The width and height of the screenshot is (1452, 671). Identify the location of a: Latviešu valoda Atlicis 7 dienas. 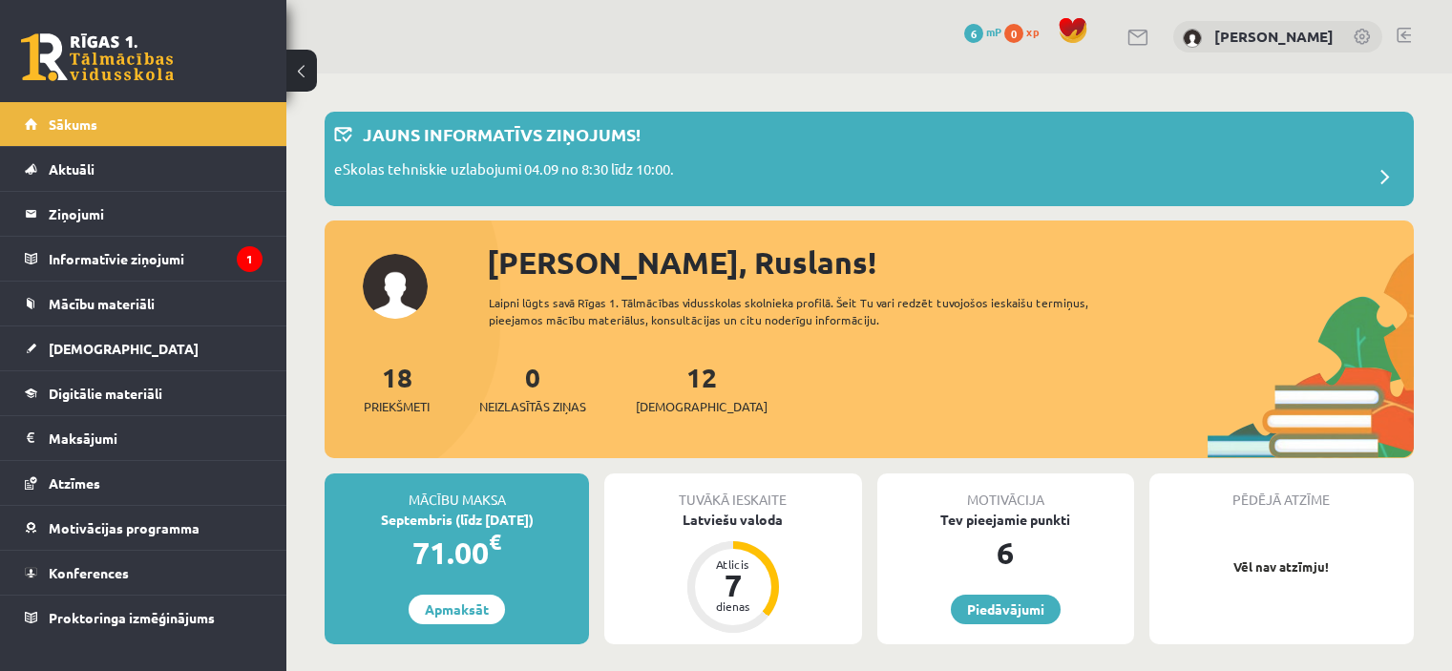
(732, 573).